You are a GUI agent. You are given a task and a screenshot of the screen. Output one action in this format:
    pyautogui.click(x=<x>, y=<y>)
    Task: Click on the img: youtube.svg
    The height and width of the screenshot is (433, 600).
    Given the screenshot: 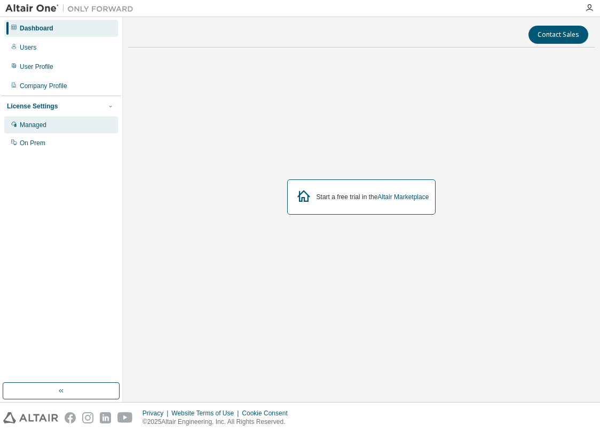 What is the action you would take?
    pyautogui.click(x=125, y=418)
    